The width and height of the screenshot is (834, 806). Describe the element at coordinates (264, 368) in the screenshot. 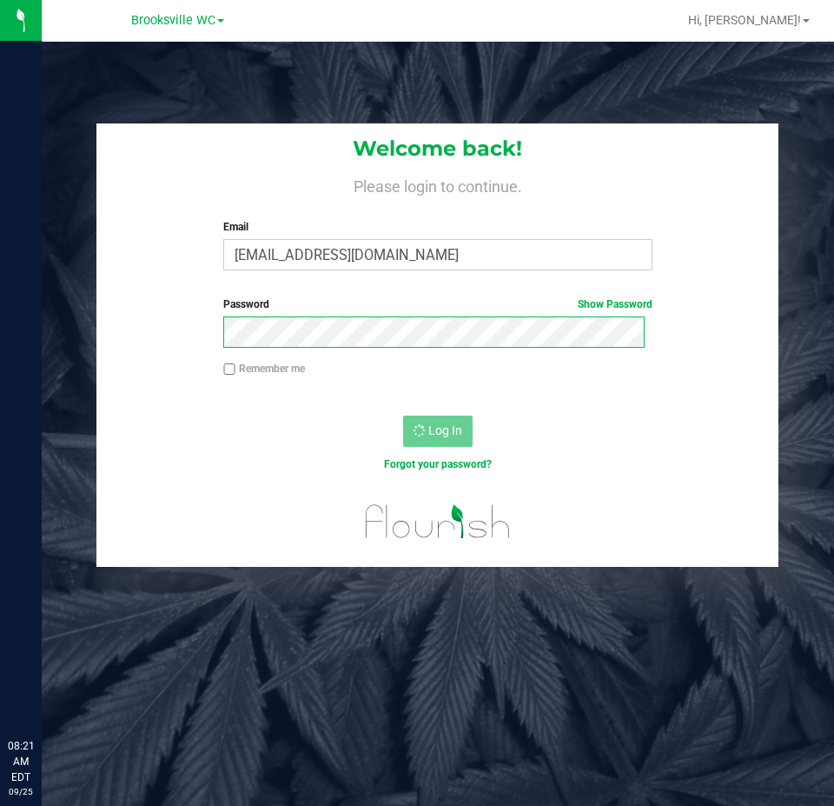

I see `label: Remember me` at that location.